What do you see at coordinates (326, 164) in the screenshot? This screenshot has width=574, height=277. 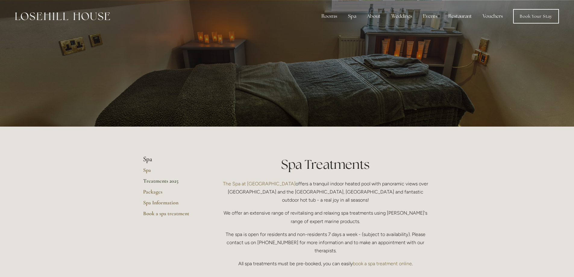 I see `h1: Spa Treatments` at bounding box center [326, 164].